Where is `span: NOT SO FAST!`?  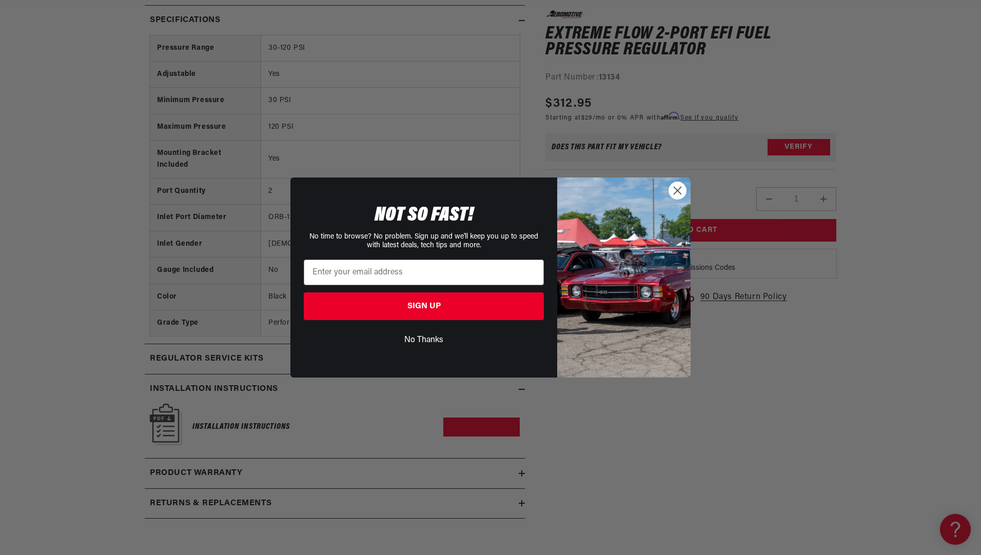
span: NOT SO FAST! is located at coordinates (424, 216).